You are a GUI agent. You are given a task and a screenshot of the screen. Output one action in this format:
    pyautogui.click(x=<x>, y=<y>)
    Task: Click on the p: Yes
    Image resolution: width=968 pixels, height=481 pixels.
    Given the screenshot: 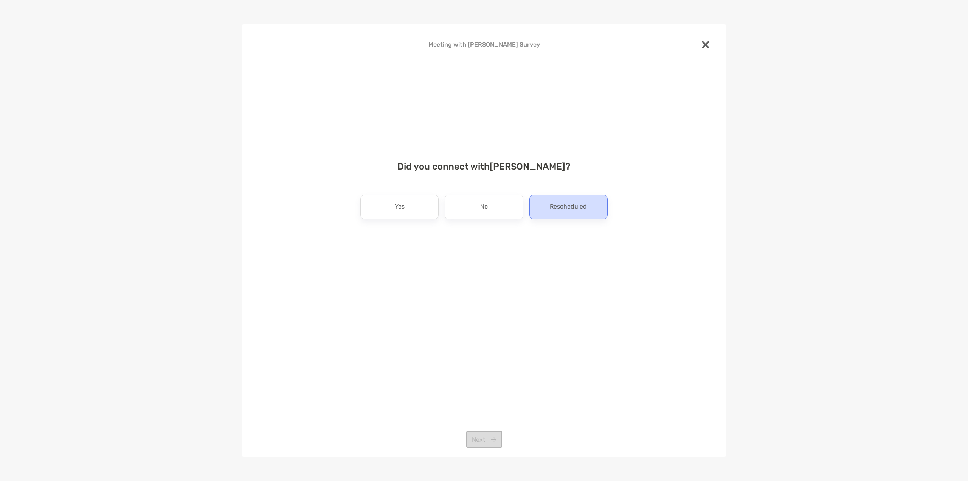 What is the action you would take?
    pyautogui.click(x=400, y=207)
    